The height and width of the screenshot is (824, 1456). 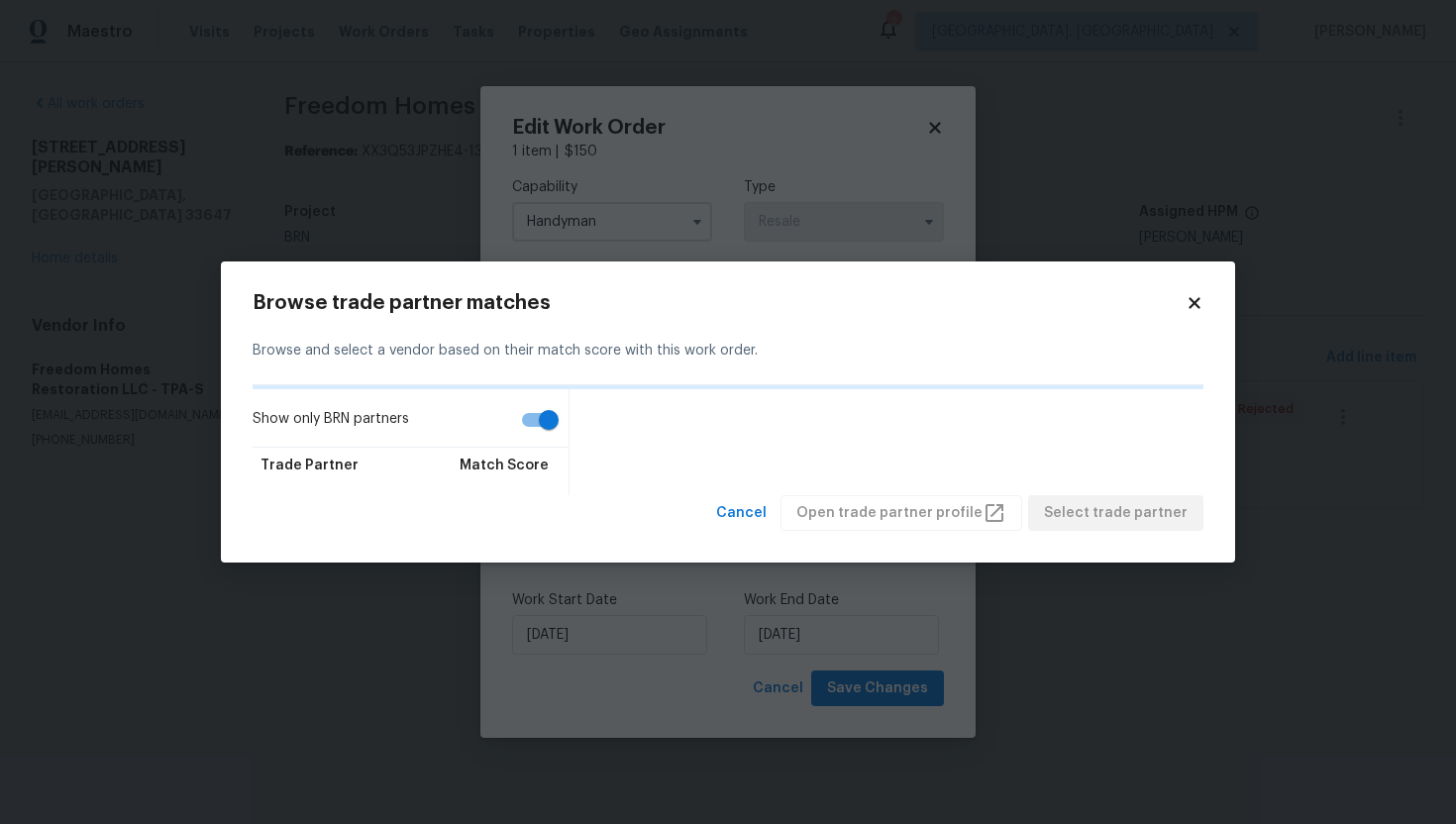 What do you see at coordinates (740, 513) in the screenshot?
I see `span: Cancel` at bounding box center [740, 513].